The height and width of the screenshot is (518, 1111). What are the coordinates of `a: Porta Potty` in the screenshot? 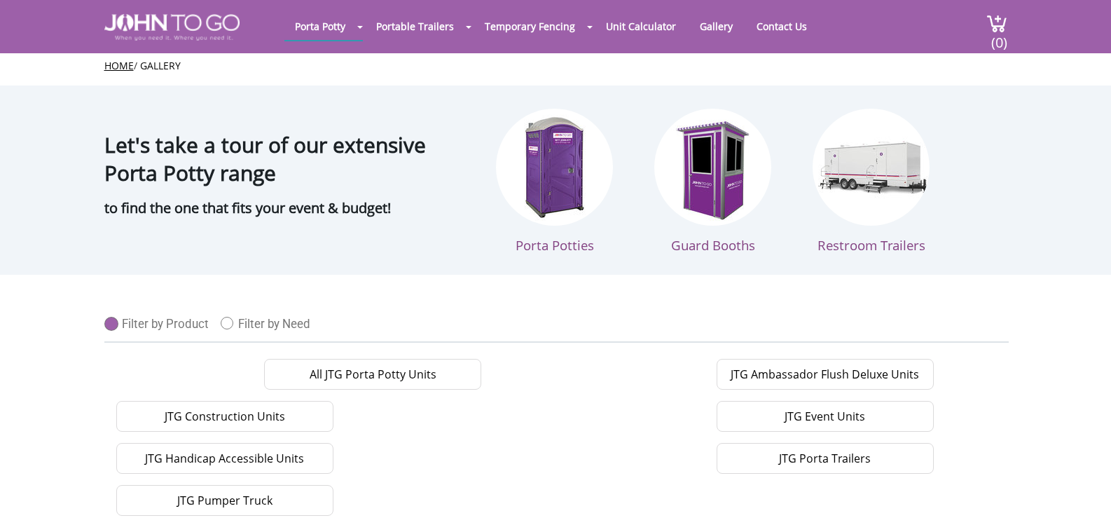 It's located at (320, 26).